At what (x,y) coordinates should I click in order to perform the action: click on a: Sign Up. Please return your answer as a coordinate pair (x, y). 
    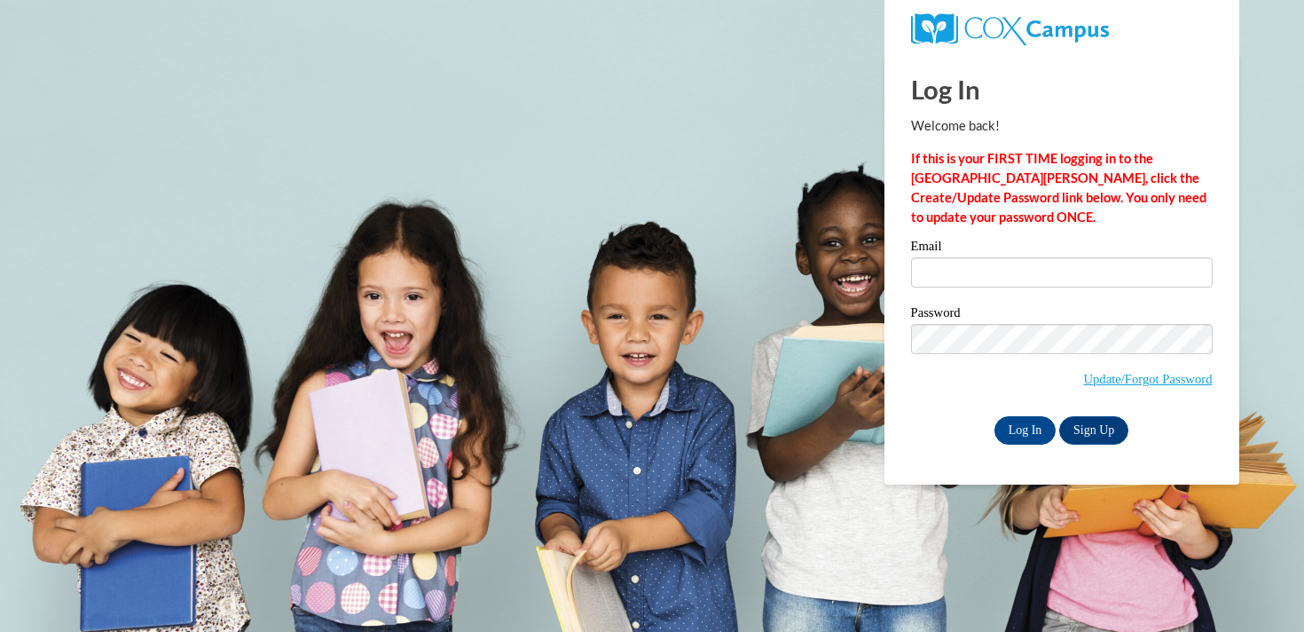
    Looking at the image, I should click on (1094, 430).